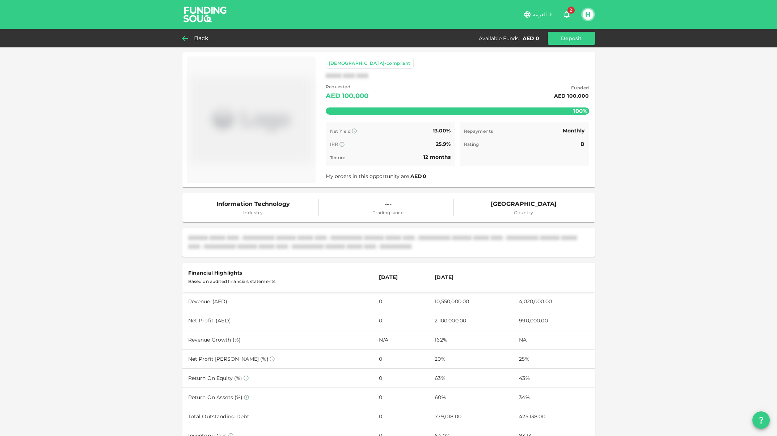 The height and width of the screenshot is (436, 777). I want to click on td: 990,000.00, so click(554, 320).